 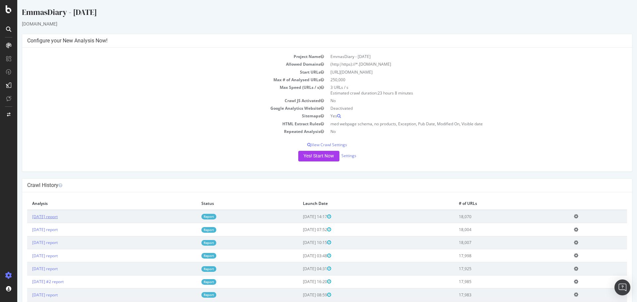 I want to click on td: 250,000, so click(x=459, y=80).